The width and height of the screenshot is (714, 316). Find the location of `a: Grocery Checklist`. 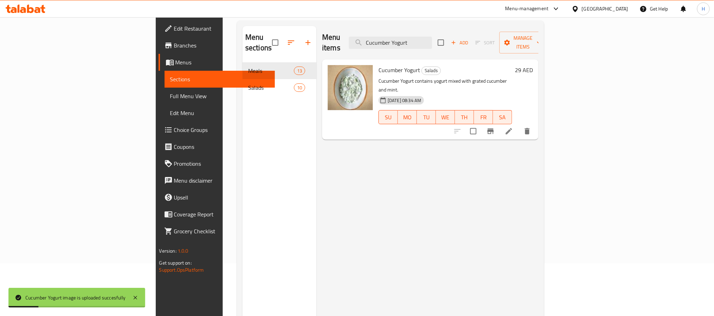

a: Grocery Checklist is located at coordinates (217, 231).